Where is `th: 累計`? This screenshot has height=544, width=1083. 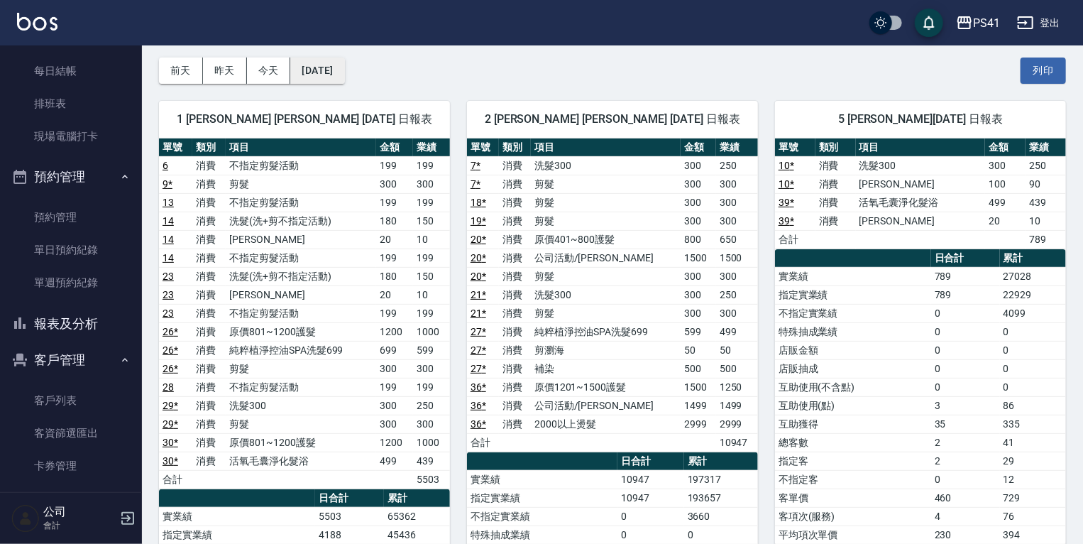 th: 累計 is located at coordinates (417, 498).